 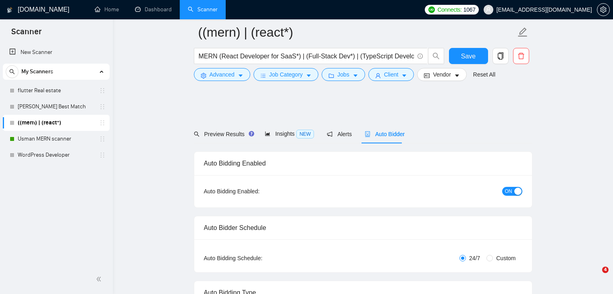 What do you see at coordinates (442, 75) in the screenshot?
I see `button: idcardVendorcaret-down` at bounding box center [442, 75].